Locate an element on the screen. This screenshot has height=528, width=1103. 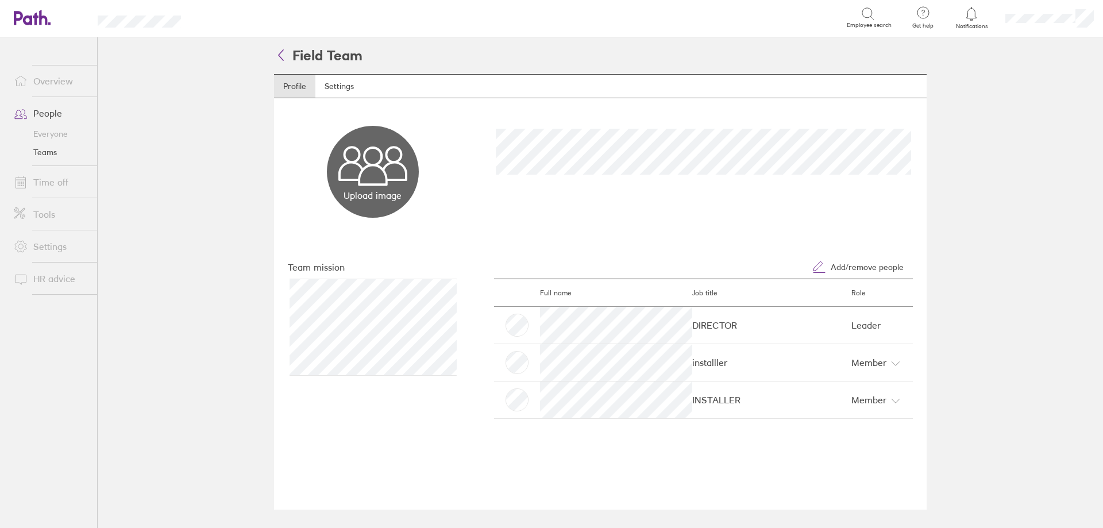
a: Everyone is located at coordinates (51, 134).